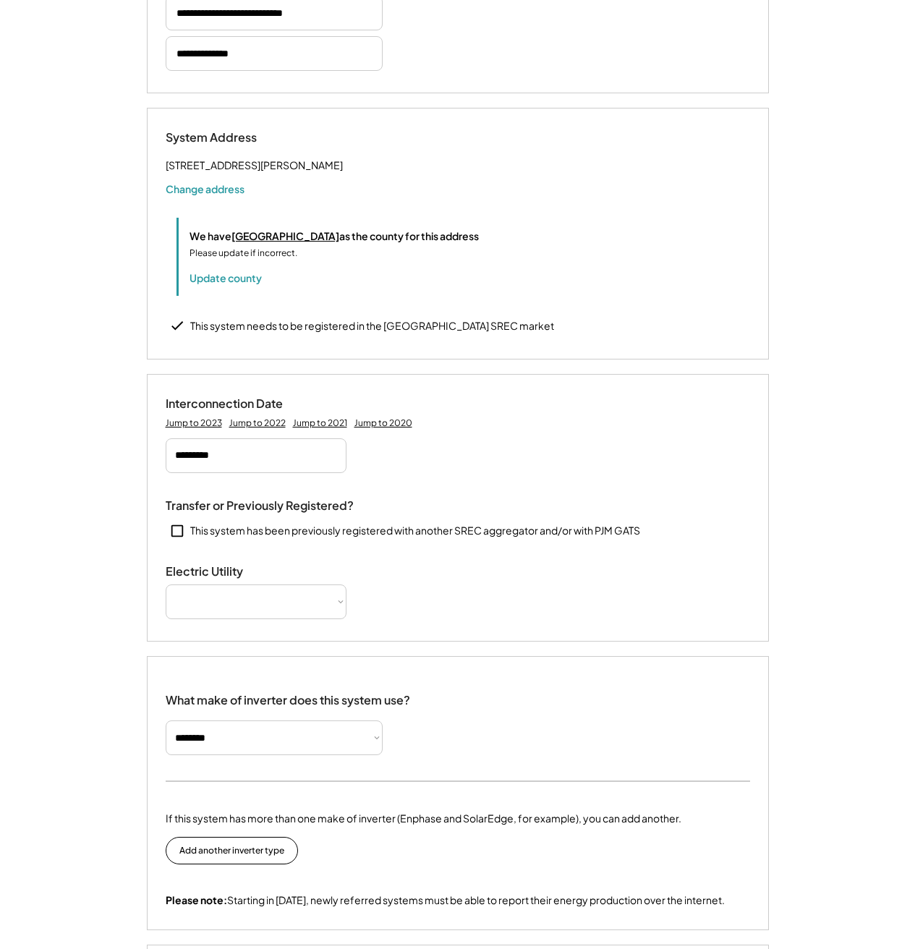 This screenshot has width=915, height=949. Describe the element at coordinates (196, 900) in the screenshot. I see `strong: Please note:` at that location.